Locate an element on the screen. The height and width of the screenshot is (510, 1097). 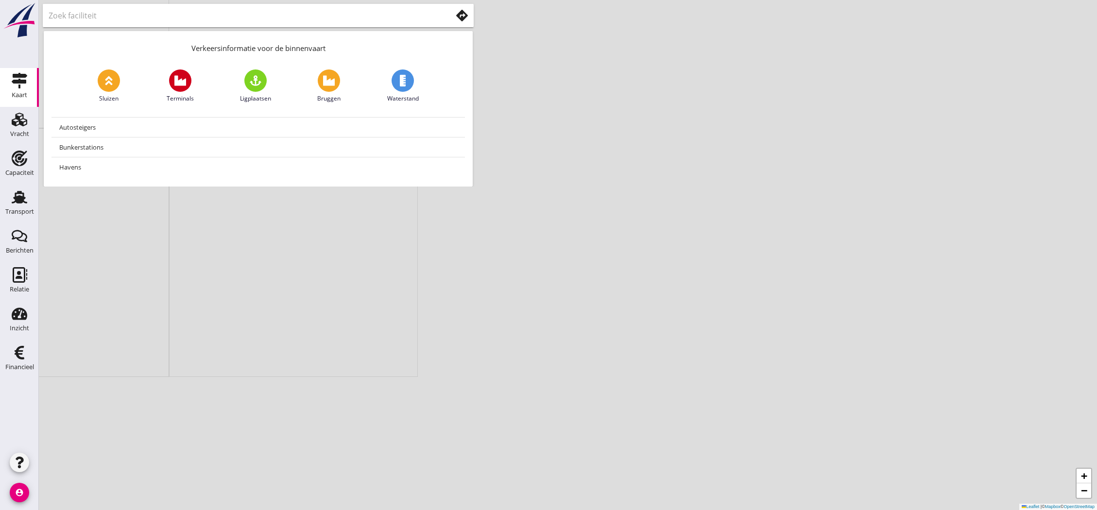
div: Vracht is located at coordinates (19, 134).